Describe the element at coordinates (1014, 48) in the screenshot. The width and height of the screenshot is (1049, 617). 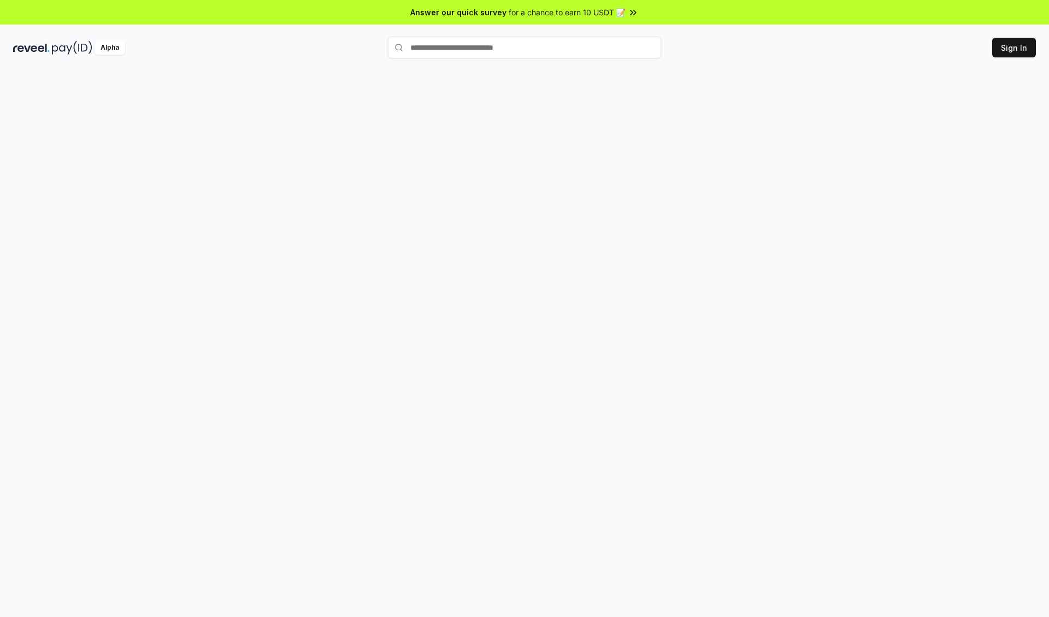
I see `button: Sign In` at that location.